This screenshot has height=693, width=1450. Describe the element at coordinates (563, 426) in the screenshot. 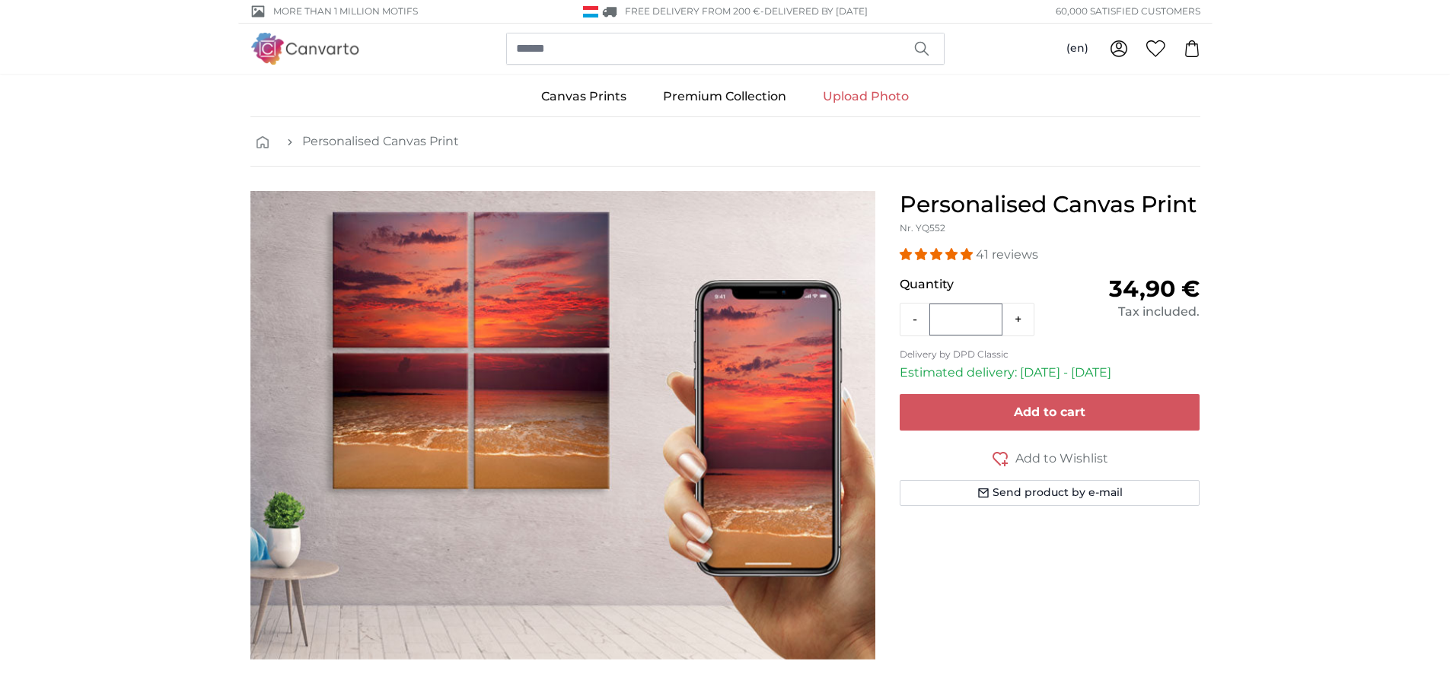

I see `img: personalised-canvas-print` at that location.